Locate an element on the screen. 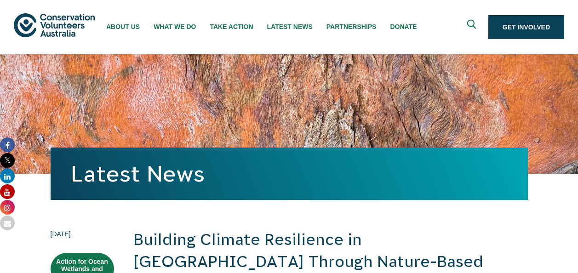  span: Take Action is located at coordinates (231, 27).